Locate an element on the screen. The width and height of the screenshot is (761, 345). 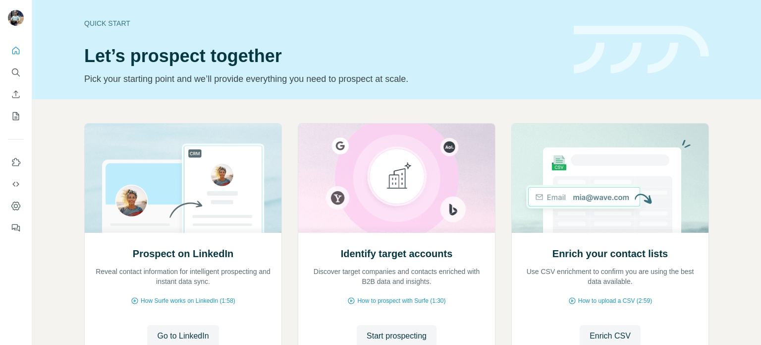
h2: Enrich your contact lists is located at coordinates (610, 253).